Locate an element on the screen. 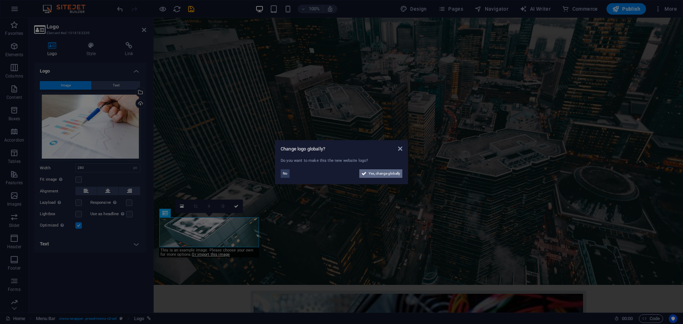 Image resolution: width=683 pixels, height=324 pixels. button: Yes, change globally is located at coordinates (381, 174).